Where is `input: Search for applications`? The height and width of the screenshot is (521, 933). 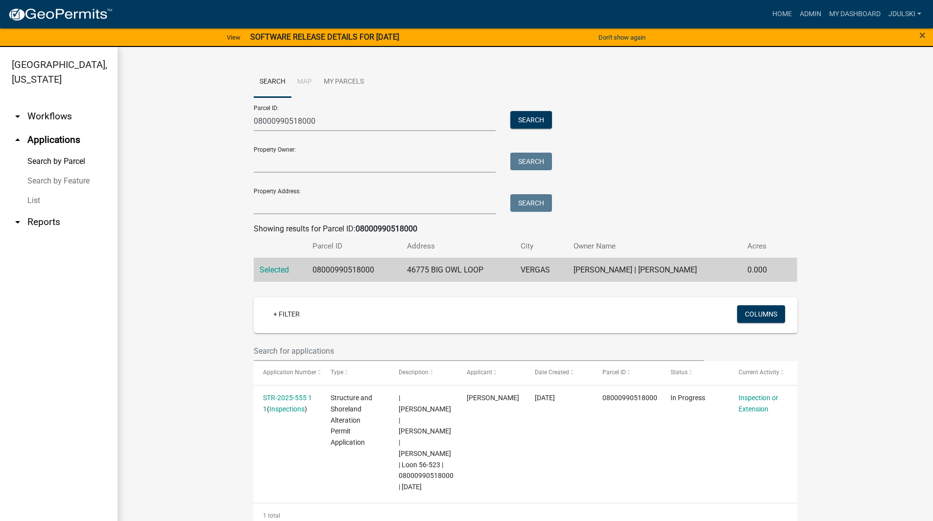 input: Search for applications is located at coordinates (479, 351).